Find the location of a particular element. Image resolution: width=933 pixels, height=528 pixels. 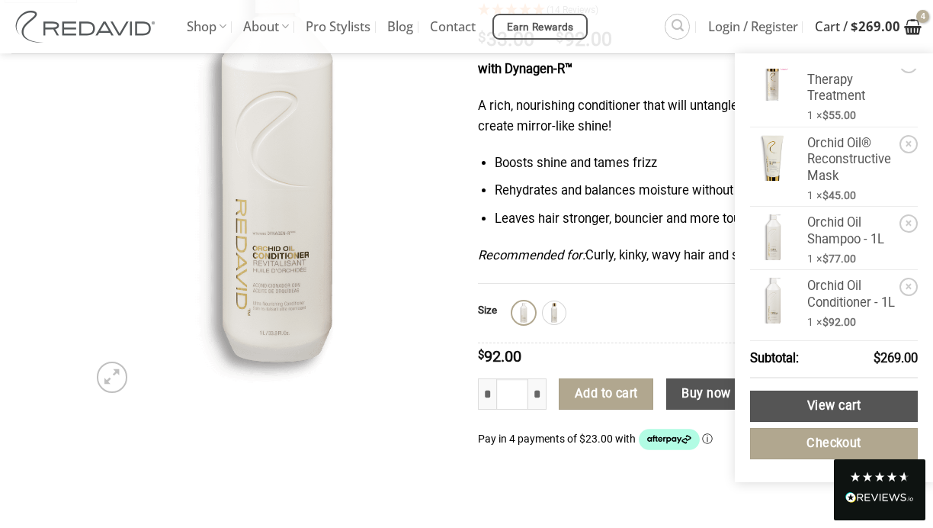

strong: Subtotal: is located at coordinates (775, 358).